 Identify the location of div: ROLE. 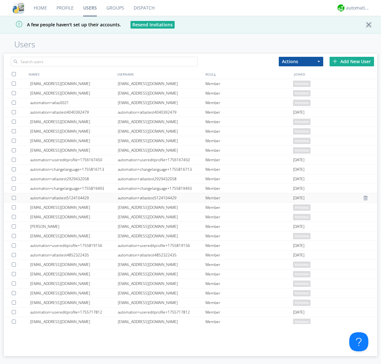
(248, 74).